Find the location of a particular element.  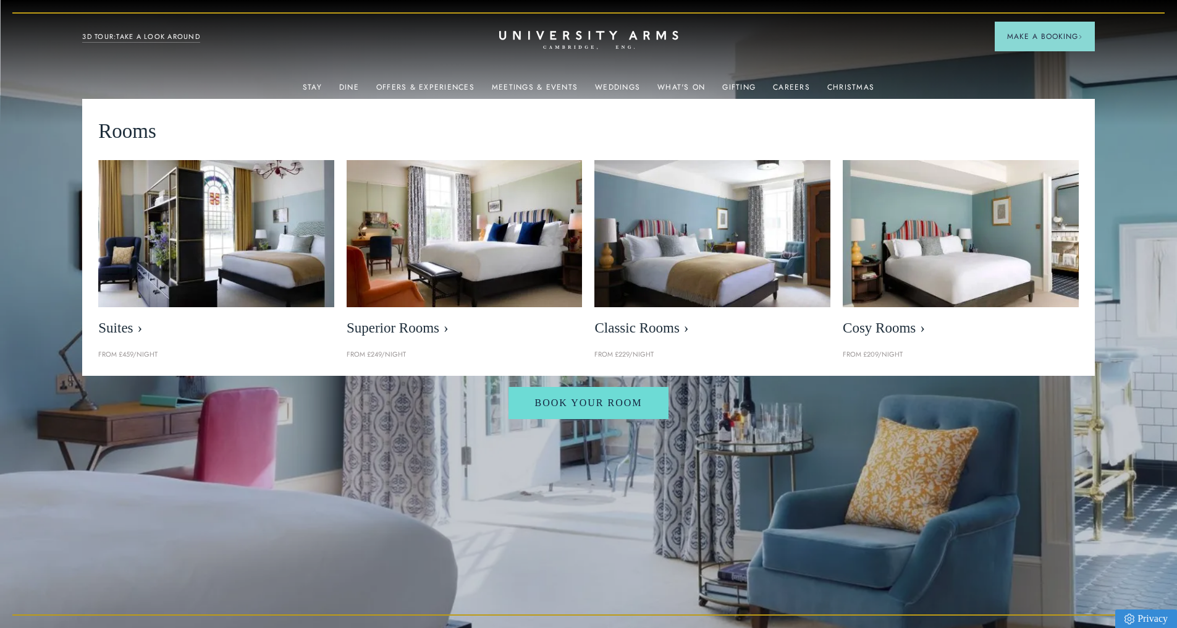

a: image-21e87f5add22128270780cf7737b92e839d7d65d-400x250-jpg Suites is located at coordinates (216, 252).